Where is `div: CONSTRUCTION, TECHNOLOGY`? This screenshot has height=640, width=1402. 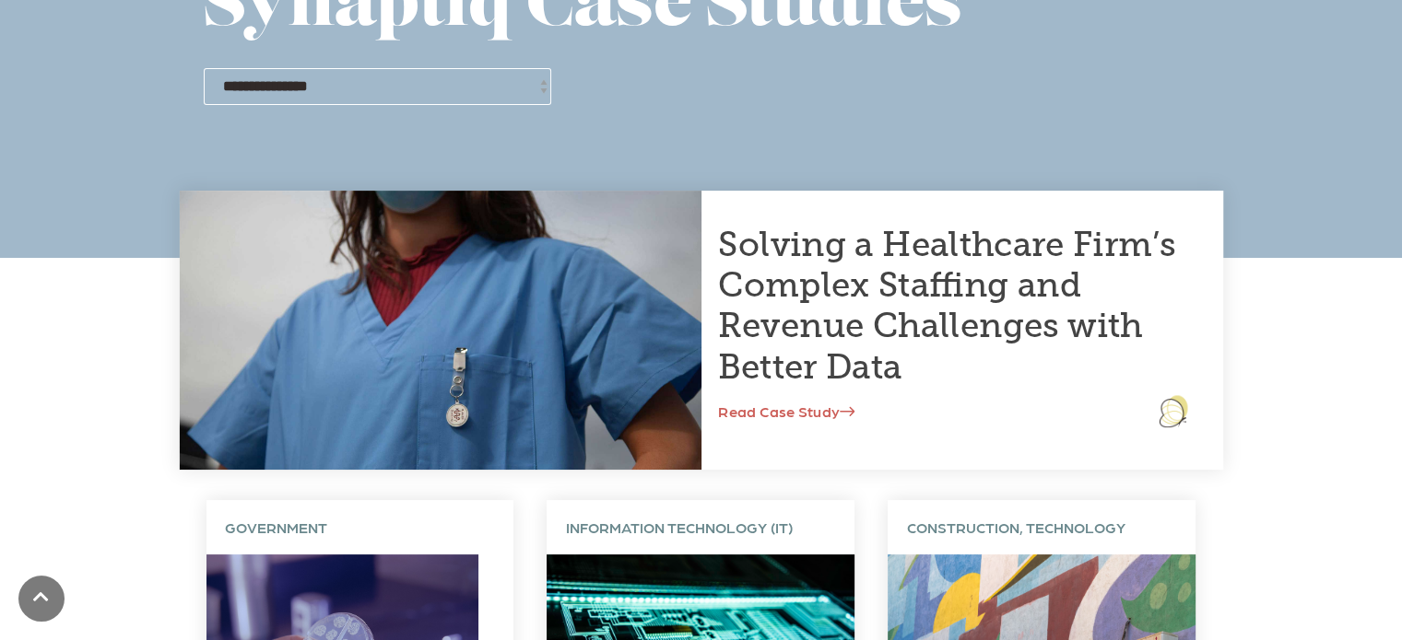 div: CONSTRUCTION, TECHNOLOGY is located at coordinates (1041, 527).